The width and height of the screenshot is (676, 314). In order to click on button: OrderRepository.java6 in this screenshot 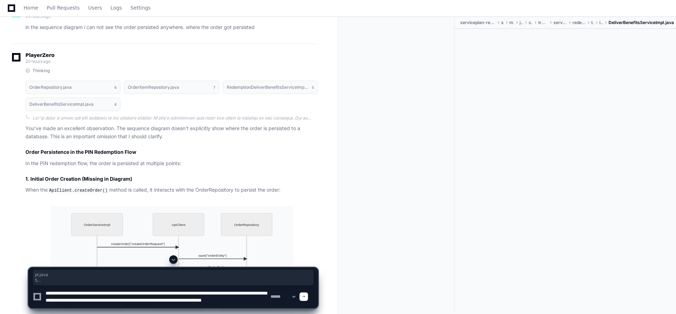, I will do `click(73, 87)`.